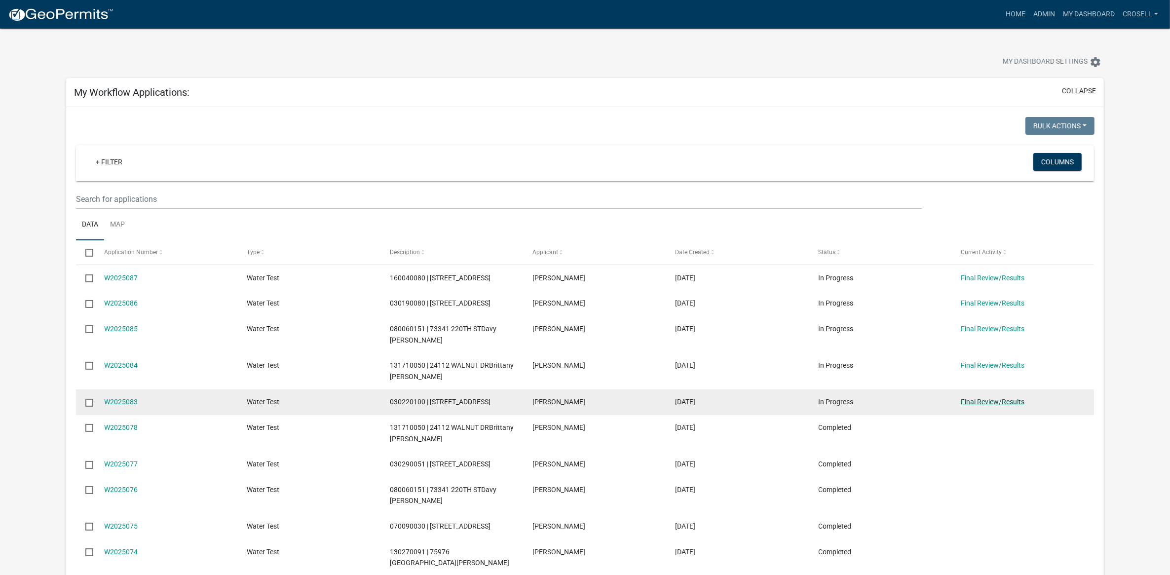 The image size is (1170, 575). I want to click on span: 030190080 | 73260 125TH ST, so click(440, 303).